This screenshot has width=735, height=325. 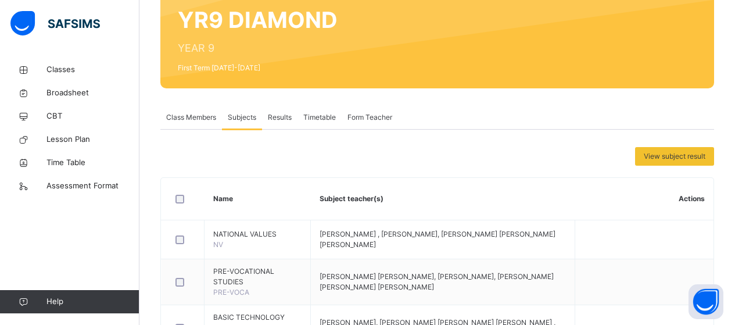 What do you see at coordinates (242, 117) in the screenshot?
I see `span: Subjects` at bounding box center [242, 117].